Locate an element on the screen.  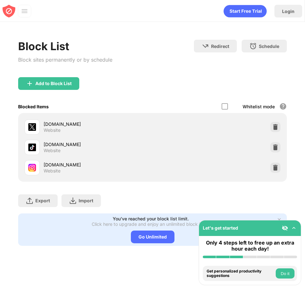
div: Add to Block List is located at coordinates (53, 84).